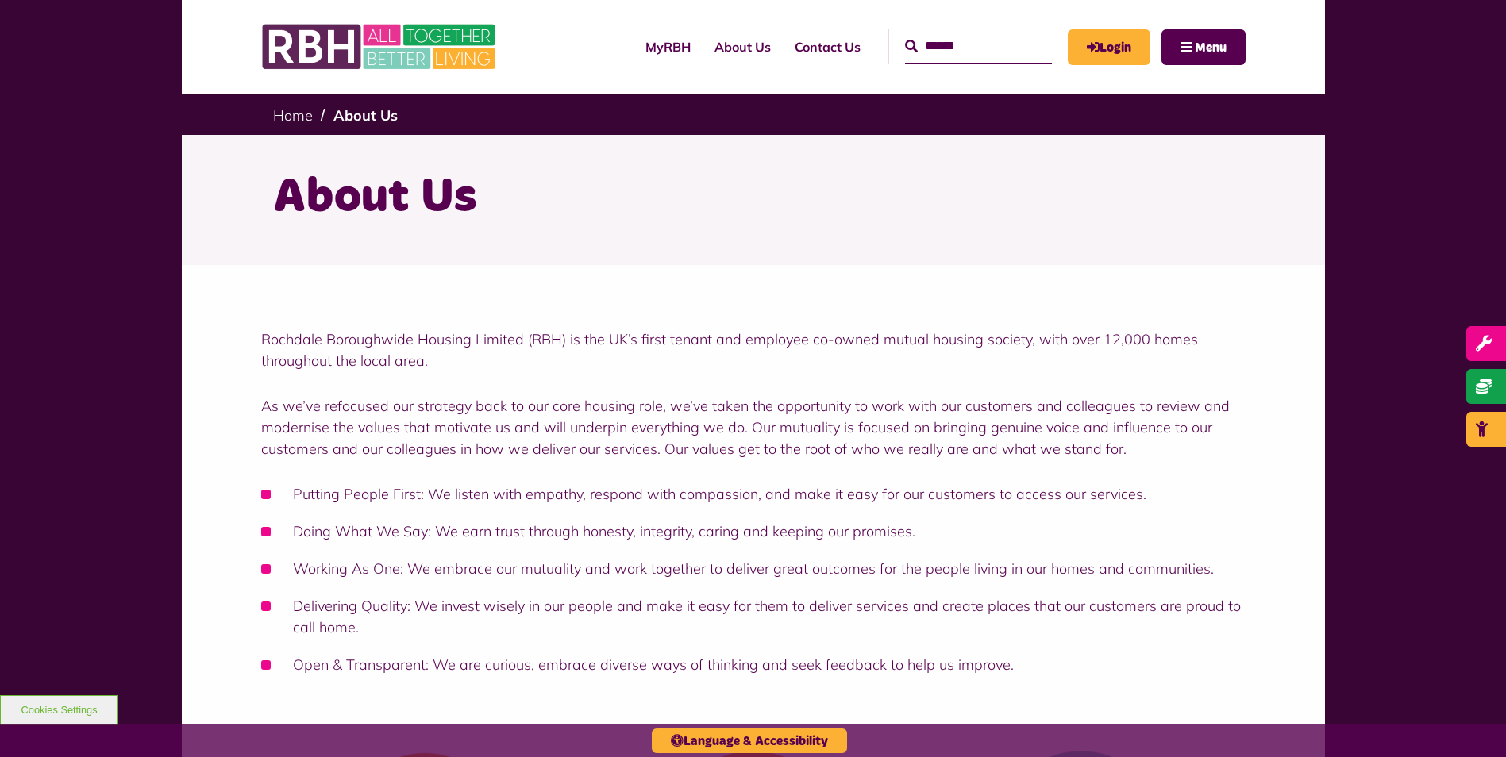 The height and width of the screenshot is (757, 1506). I want to click on a: Contact Us, so click(827, 47).